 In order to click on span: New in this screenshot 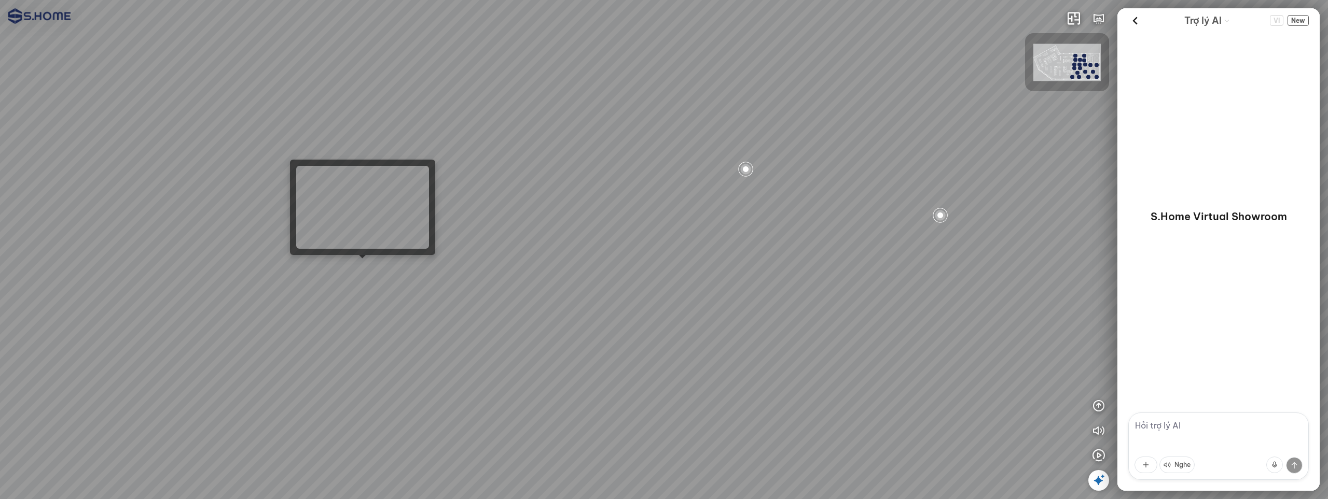, I will do `click(1298, 20)`.